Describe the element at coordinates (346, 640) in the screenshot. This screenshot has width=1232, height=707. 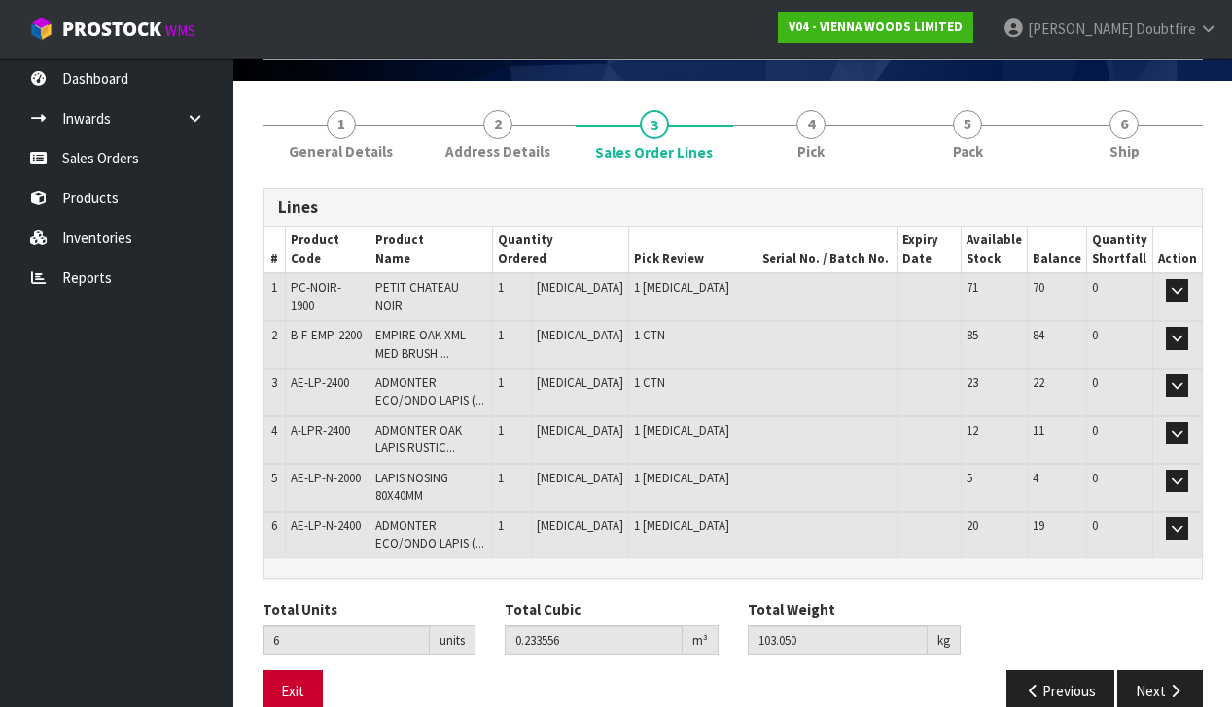
I see `input: Total Units` at that location.